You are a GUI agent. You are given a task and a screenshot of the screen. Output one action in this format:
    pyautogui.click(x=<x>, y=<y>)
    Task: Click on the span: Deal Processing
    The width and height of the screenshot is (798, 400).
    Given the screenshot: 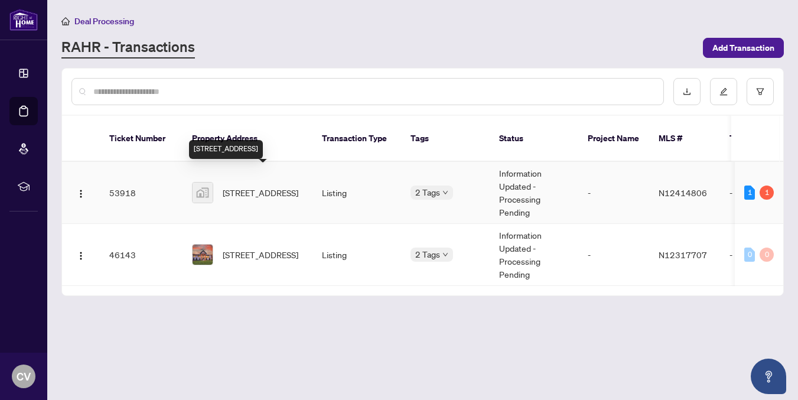 What is the action you would take?
    pyautogui.click(x=104, y=21)
    